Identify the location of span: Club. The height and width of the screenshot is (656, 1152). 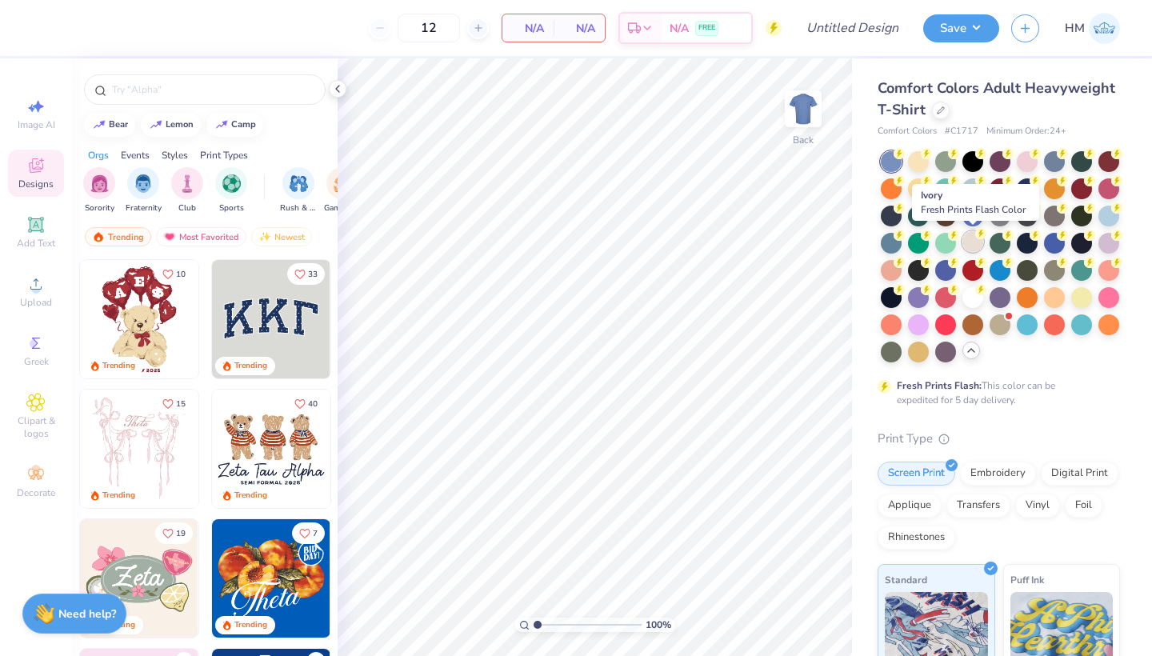
(187, 208).